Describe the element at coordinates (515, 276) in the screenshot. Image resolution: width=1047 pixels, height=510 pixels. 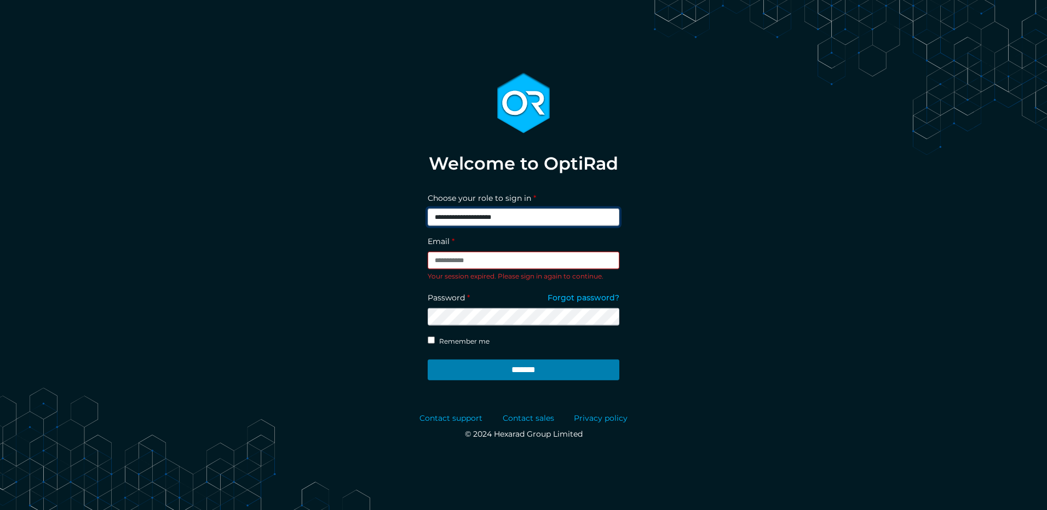
I see `span: Your session expired. Please sign in again to continue.` at that location.